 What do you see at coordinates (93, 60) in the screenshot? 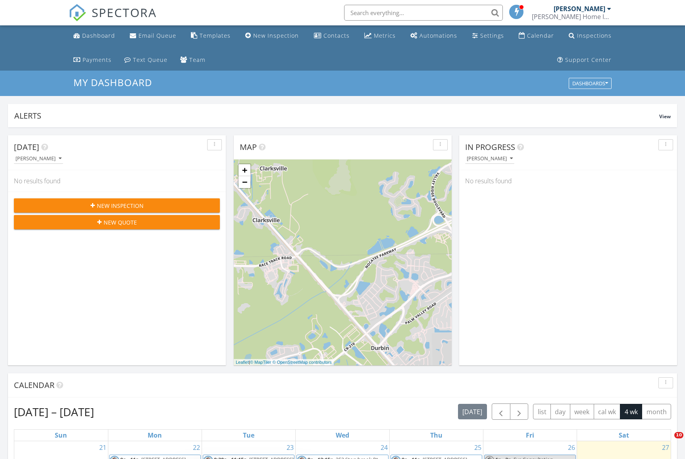
I see `a: Payments` at bounding box center [93, 60].